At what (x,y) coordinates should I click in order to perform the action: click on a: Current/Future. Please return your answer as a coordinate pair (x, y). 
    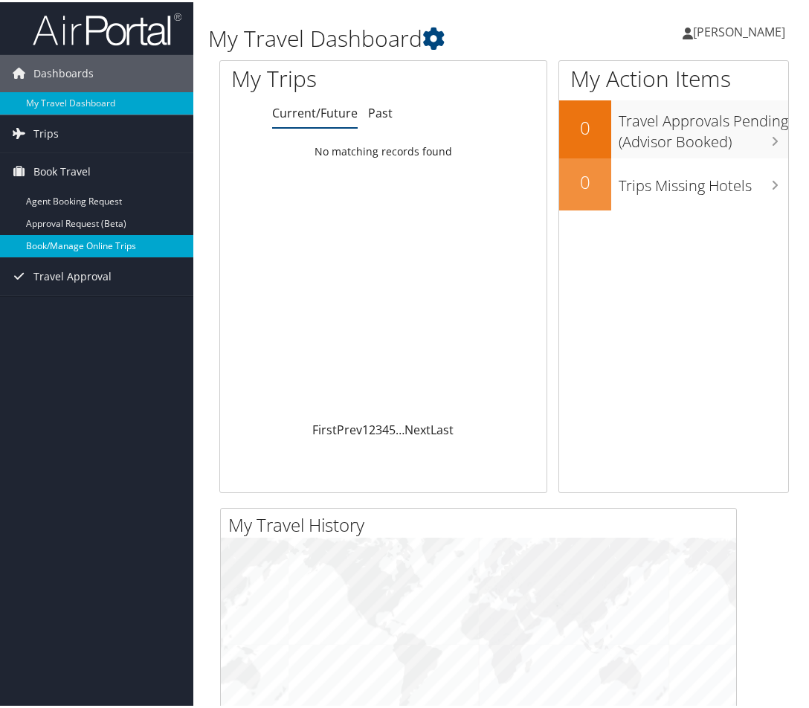
    Looking at the image, I should click on (315, 111).